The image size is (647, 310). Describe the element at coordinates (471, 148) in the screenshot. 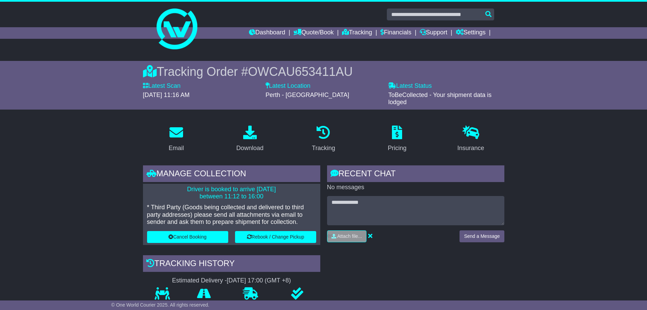

I see `div: Insurance` at that location.